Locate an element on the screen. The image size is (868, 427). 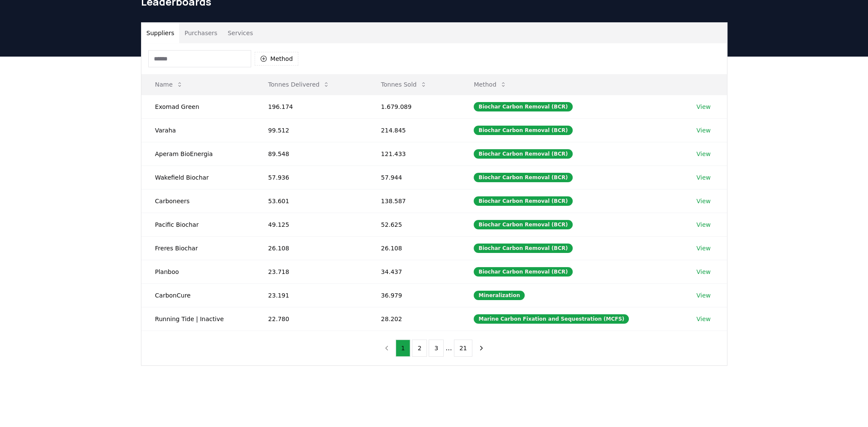
button: 21 is located at coordinates (463, 348).